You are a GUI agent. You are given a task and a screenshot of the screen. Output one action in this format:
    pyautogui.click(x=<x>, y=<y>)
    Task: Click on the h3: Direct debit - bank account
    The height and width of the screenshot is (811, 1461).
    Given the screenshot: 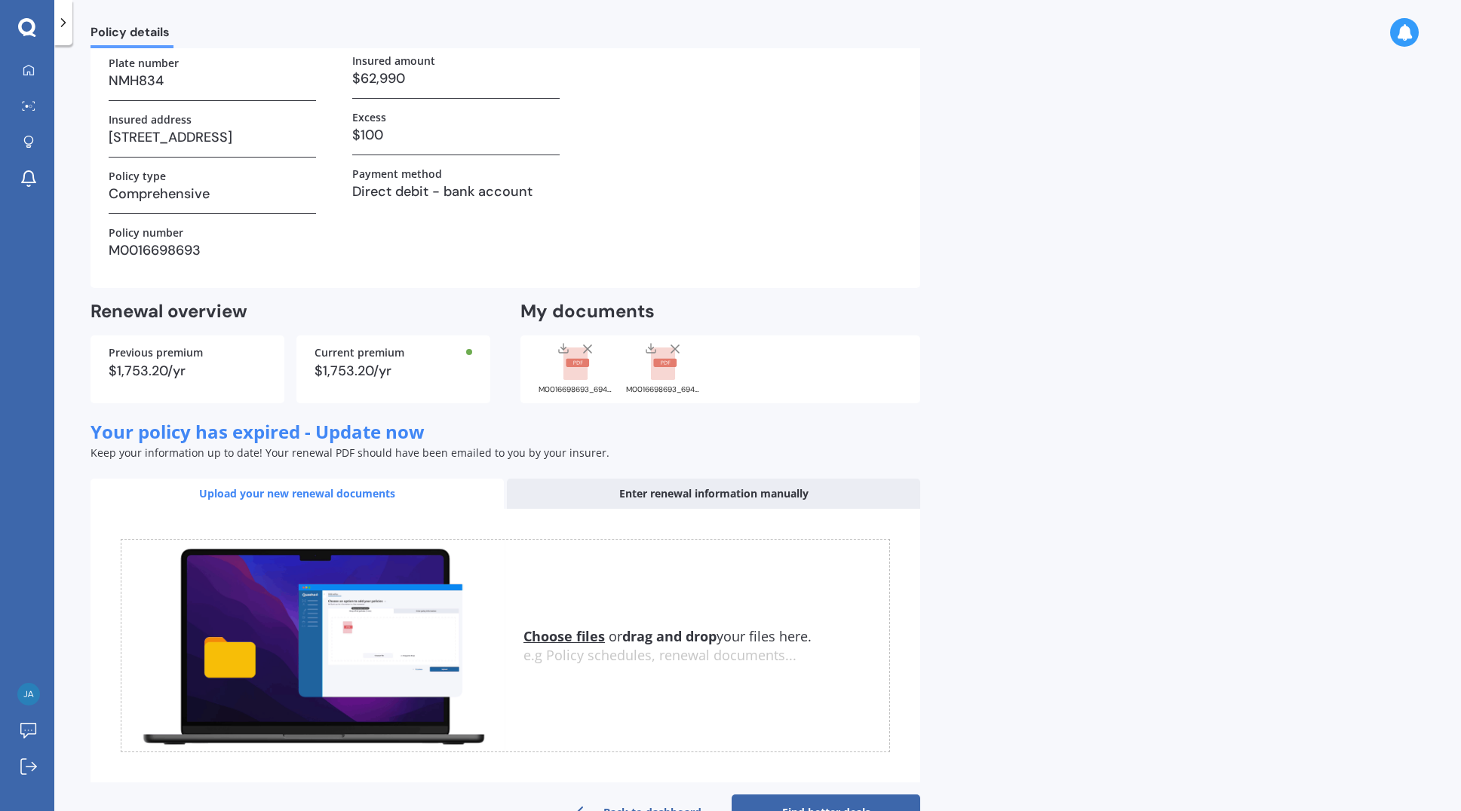 What is the action you would take?
    pyautogui.click(x=455, y=192)
    